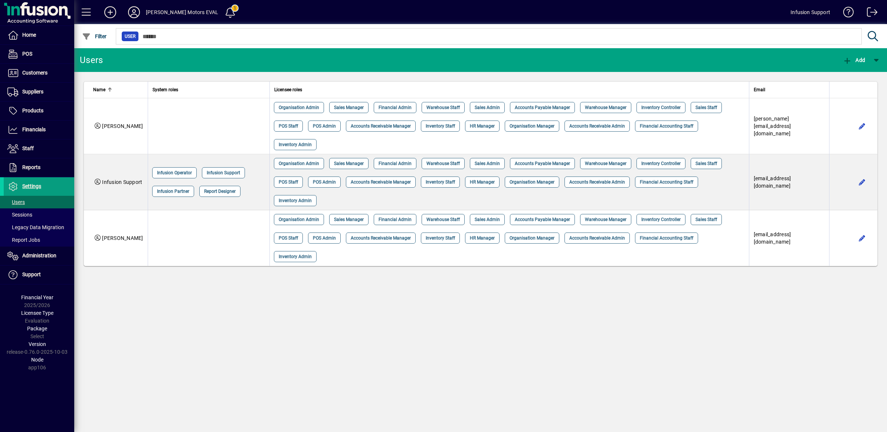 The width and height of the screenshot is (887, 432). I want to click on span: Licensee Type, so click(37, 313).